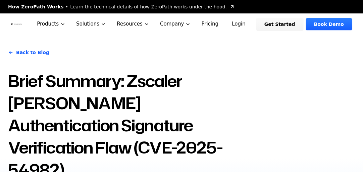  I want to click on span: How ZeroPath Works, so click(36, 7).